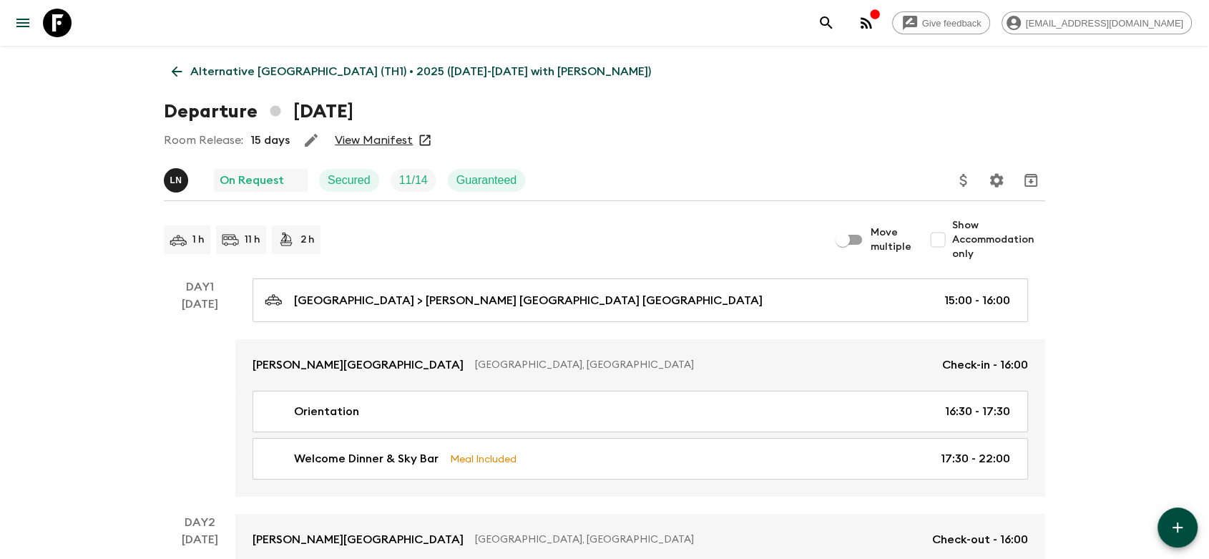 The image size is (1209, 559). I want to click on p: 15:00 - 16:00, so click(978, 301).